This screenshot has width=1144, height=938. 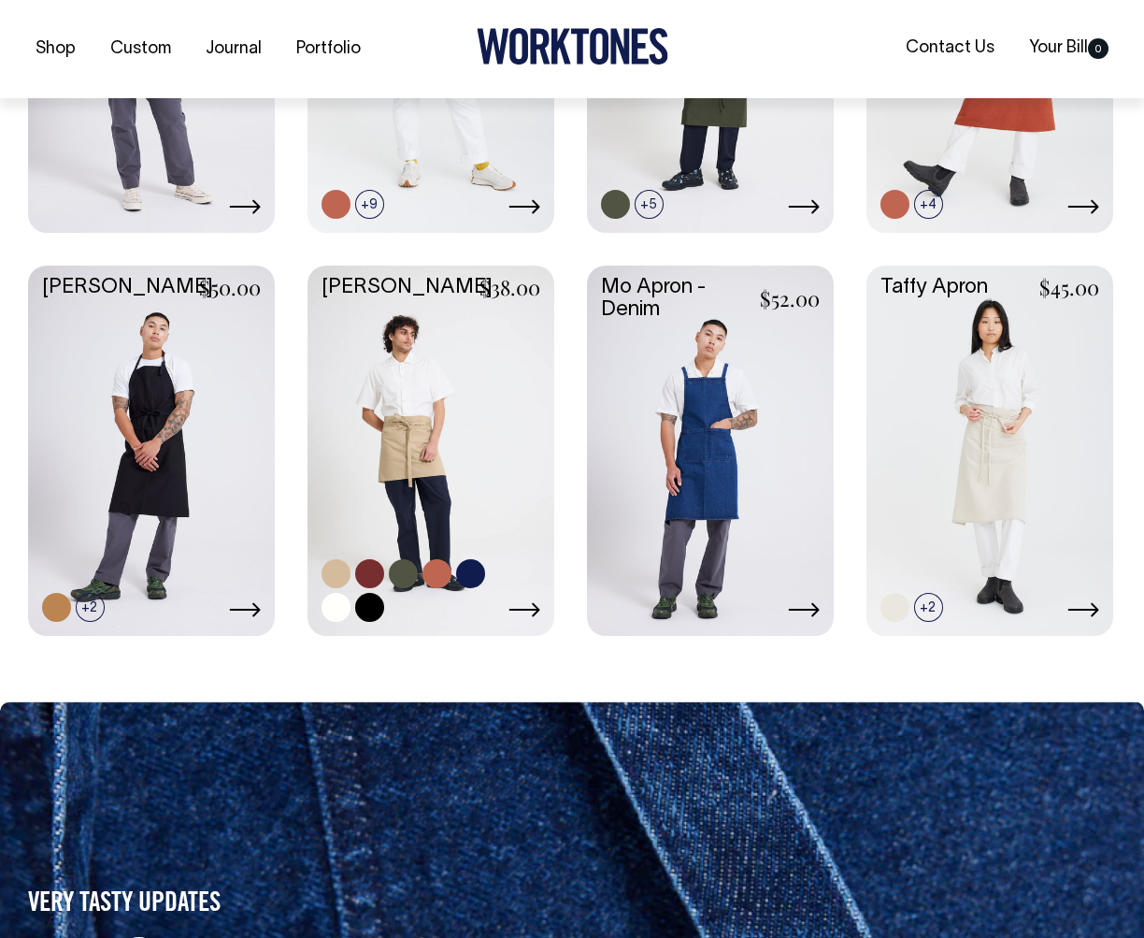 What do you see at coordinates (649, 204) in the screenshot?
I see `span: +5` at bounding box center [649, 204].